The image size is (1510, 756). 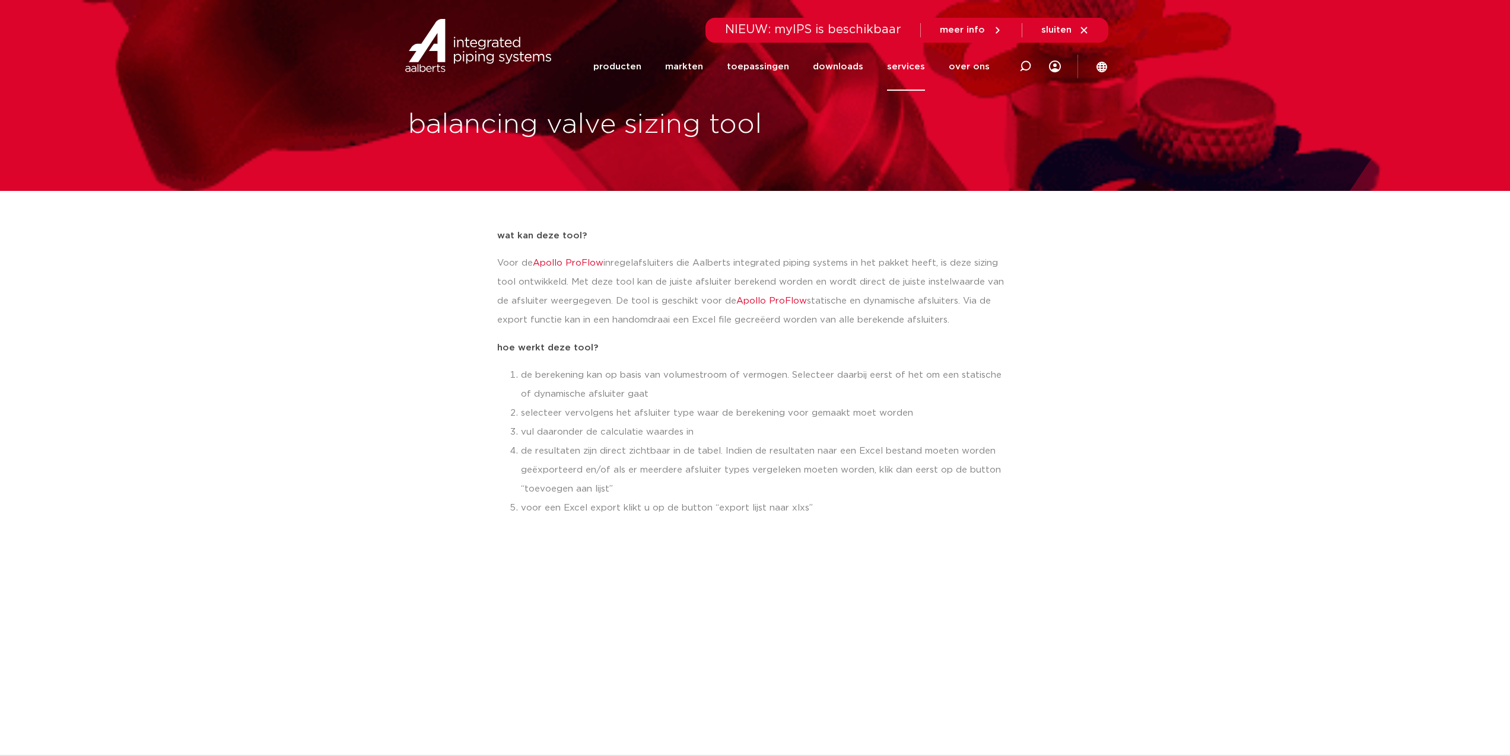 What do you see at coordinates (962, 30) in the screenshot?
I see `span: meer info` at bounding box center [962, 30].